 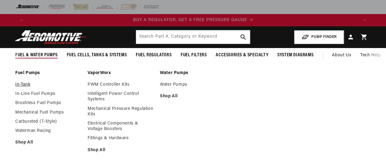 I want to click on span: Tech Help, so click(x=371, y=55).